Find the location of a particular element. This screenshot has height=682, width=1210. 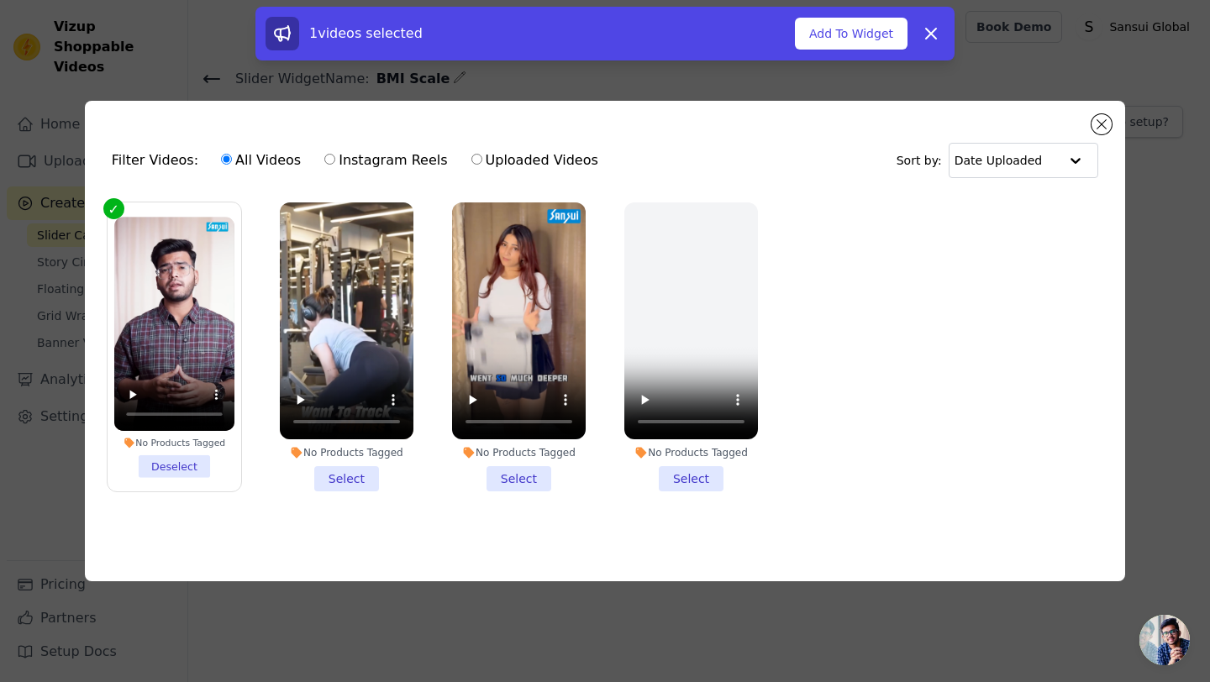

div: Open chat is located at coordinates (1165, 640).